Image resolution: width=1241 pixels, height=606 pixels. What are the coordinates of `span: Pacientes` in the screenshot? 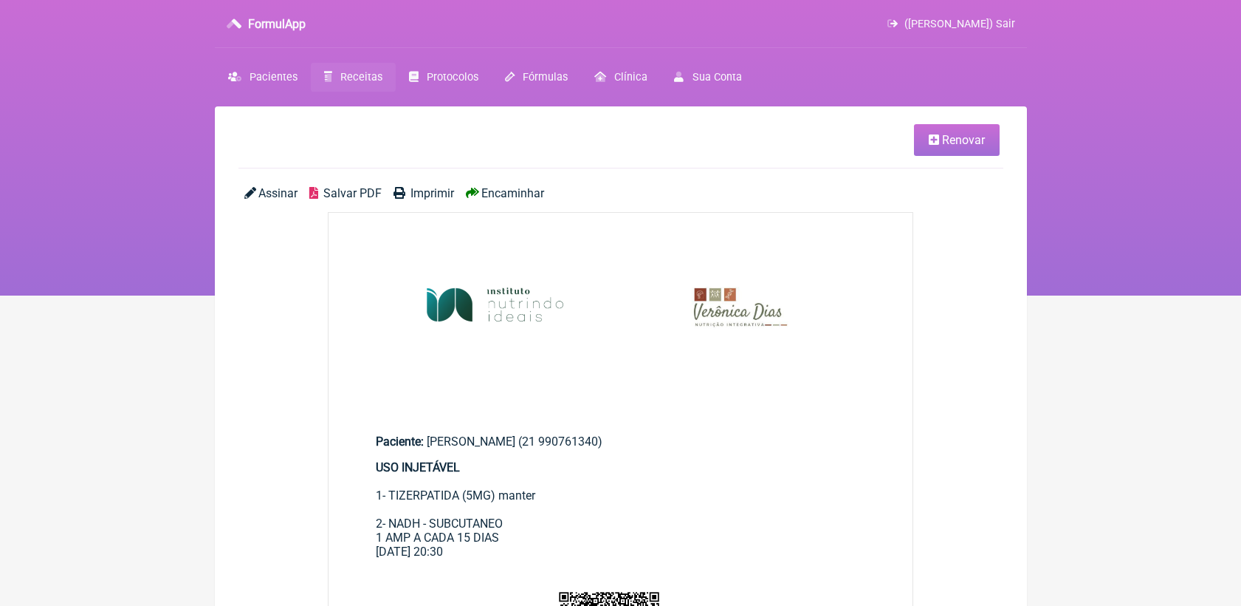 It's located at (273, 77).